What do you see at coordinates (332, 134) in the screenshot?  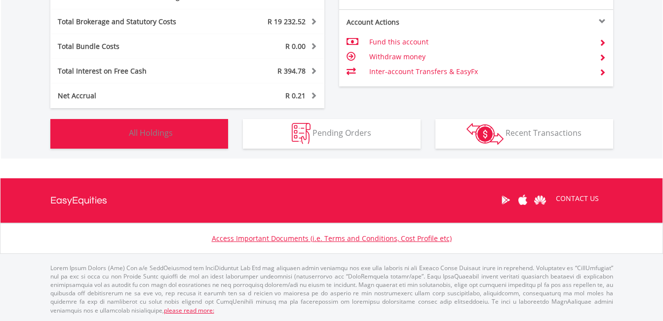 I see `button: Pending Orders` at bounding box center [332, 134].